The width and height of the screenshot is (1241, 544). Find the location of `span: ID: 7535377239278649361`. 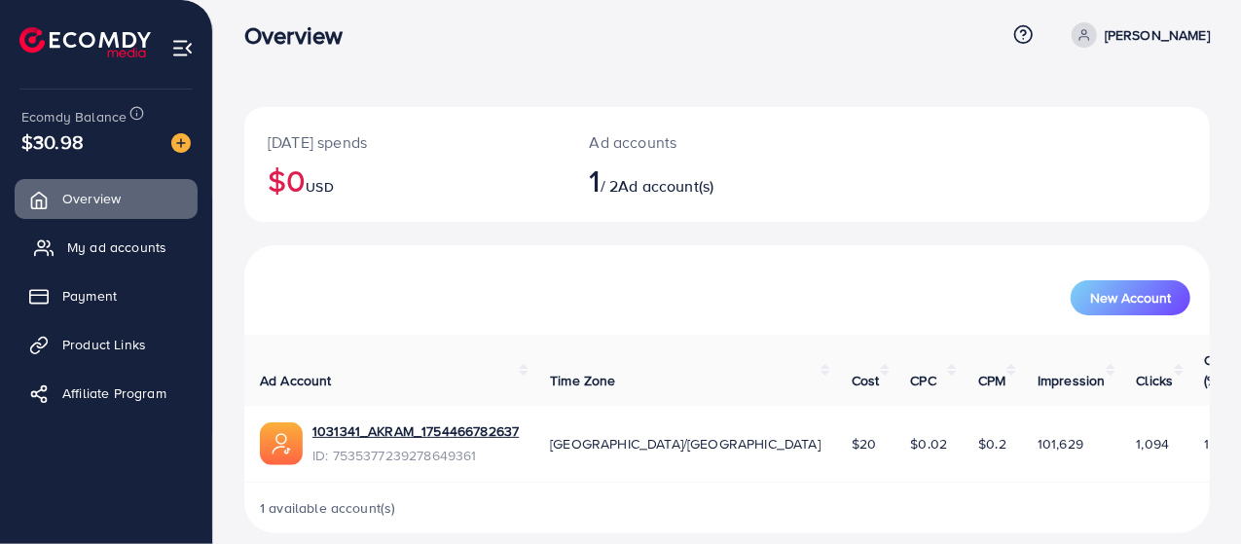

span: ID: 7535377239278649361 is located at coordinates (416, 456).